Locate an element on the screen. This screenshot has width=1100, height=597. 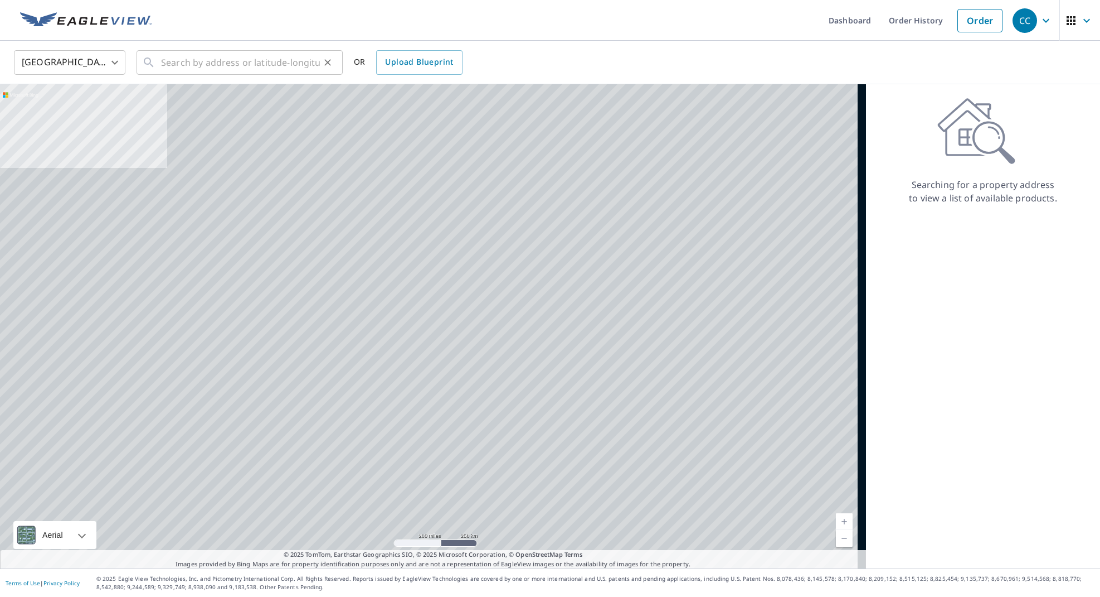
a: Order is located at coordinates (980, 21).